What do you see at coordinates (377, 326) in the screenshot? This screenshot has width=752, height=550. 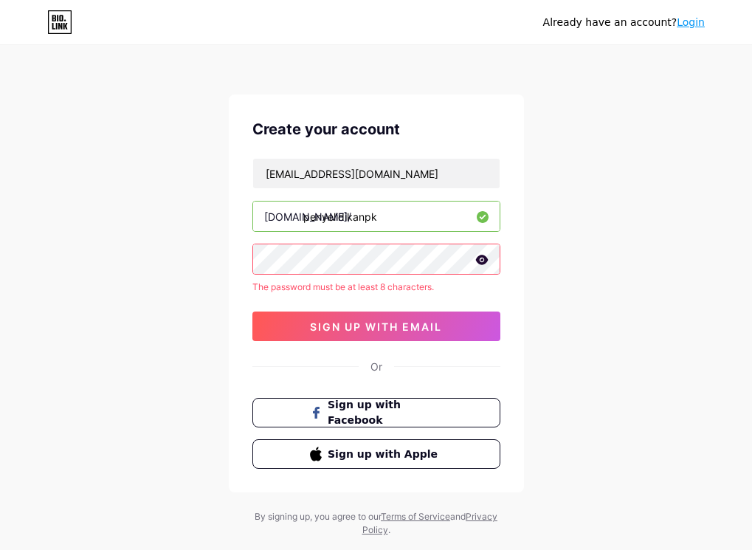 I see `button: sign up with email` at bounding box center [377, 326].